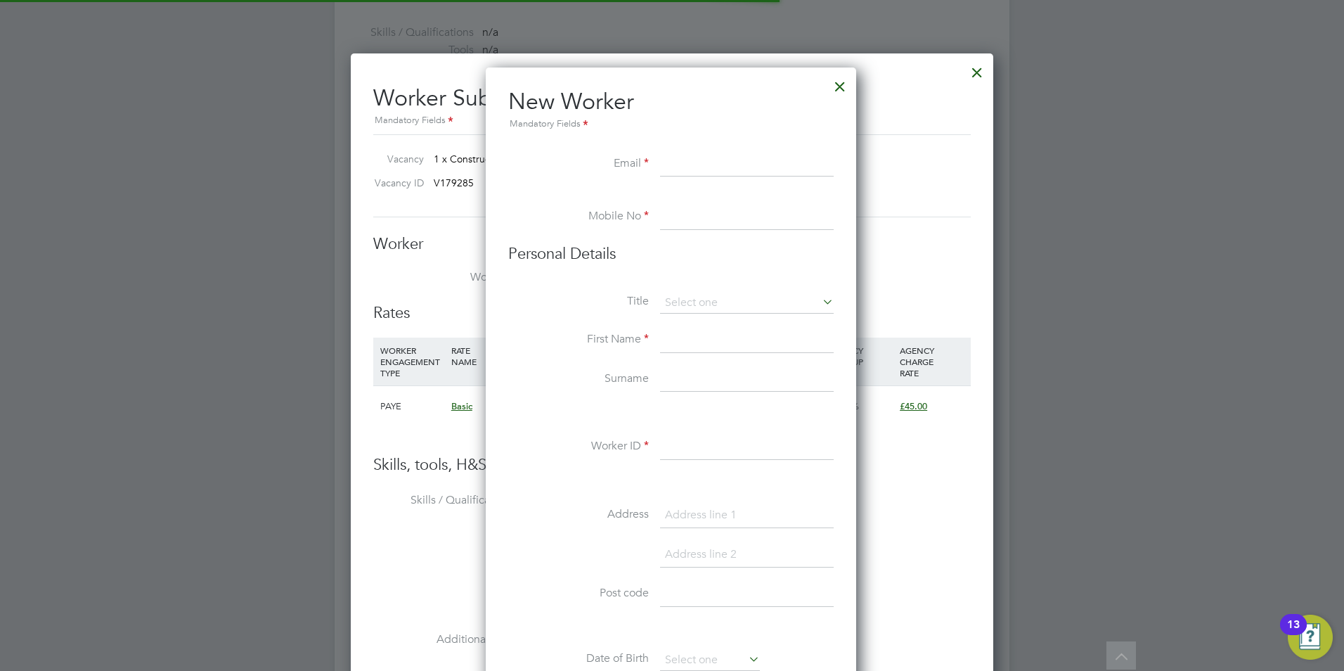 This screenshot has height=671, width=1344. What do you see at coordinates (578, 163) in the screenshot?
I see `label: Email` at bounding box center [578, 163].